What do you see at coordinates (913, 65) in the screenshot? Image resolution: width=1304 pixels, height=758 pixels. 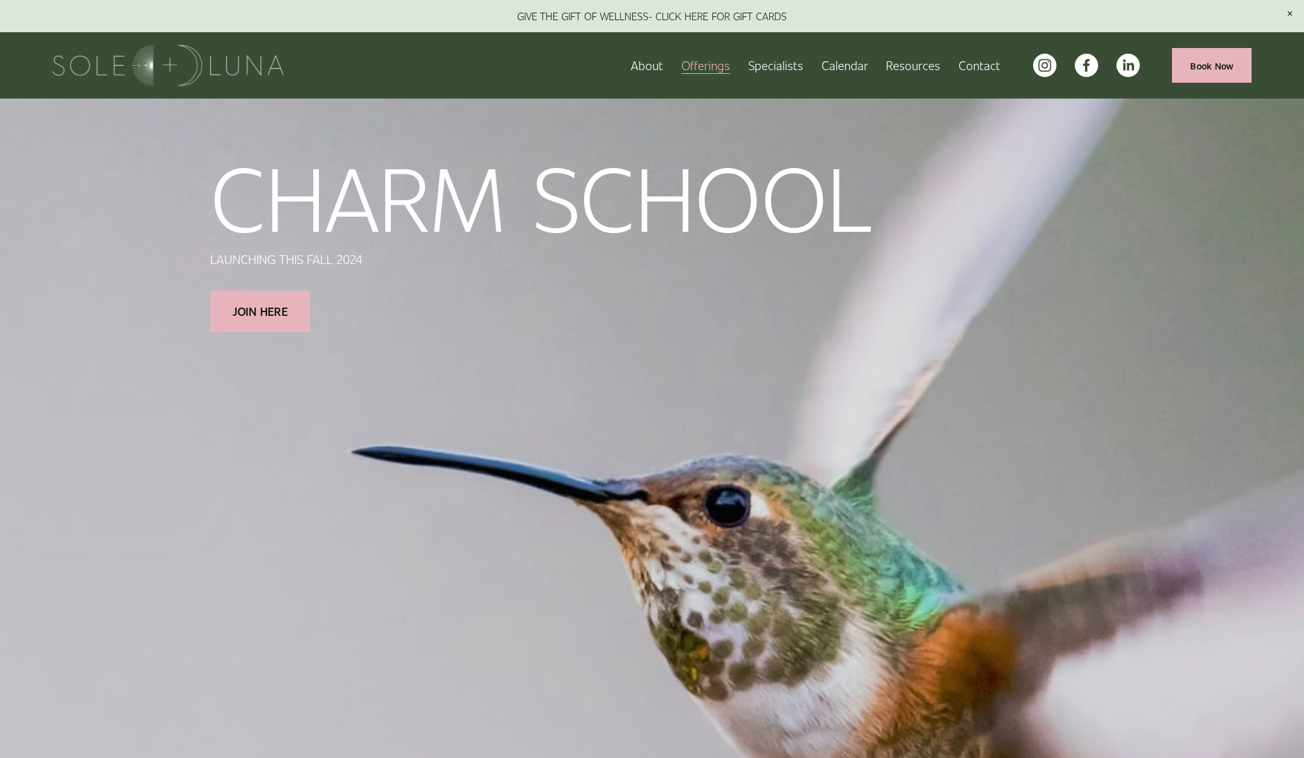 I see `span: Resources` at bounding box center [913, 65].